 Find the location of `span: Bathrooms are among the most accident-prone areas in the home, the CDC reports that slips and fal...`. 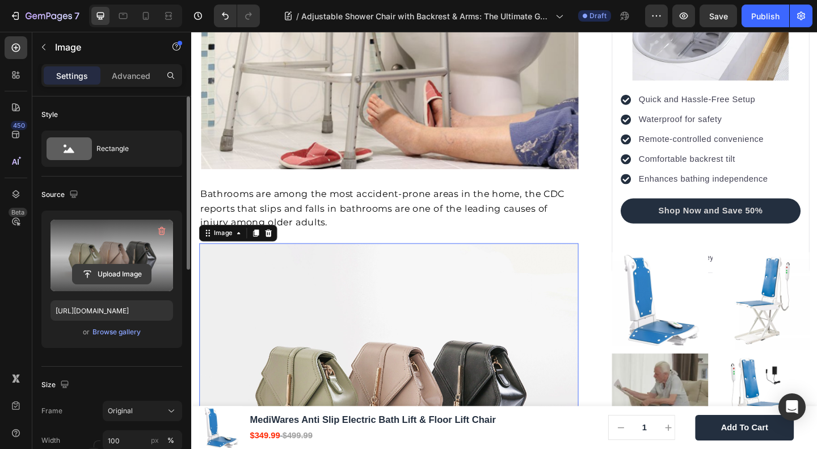

span: Bathrooms are among the most accident-prone areas in the home, the CDC reports that slips and fal... is located at coordinates (208, 191).